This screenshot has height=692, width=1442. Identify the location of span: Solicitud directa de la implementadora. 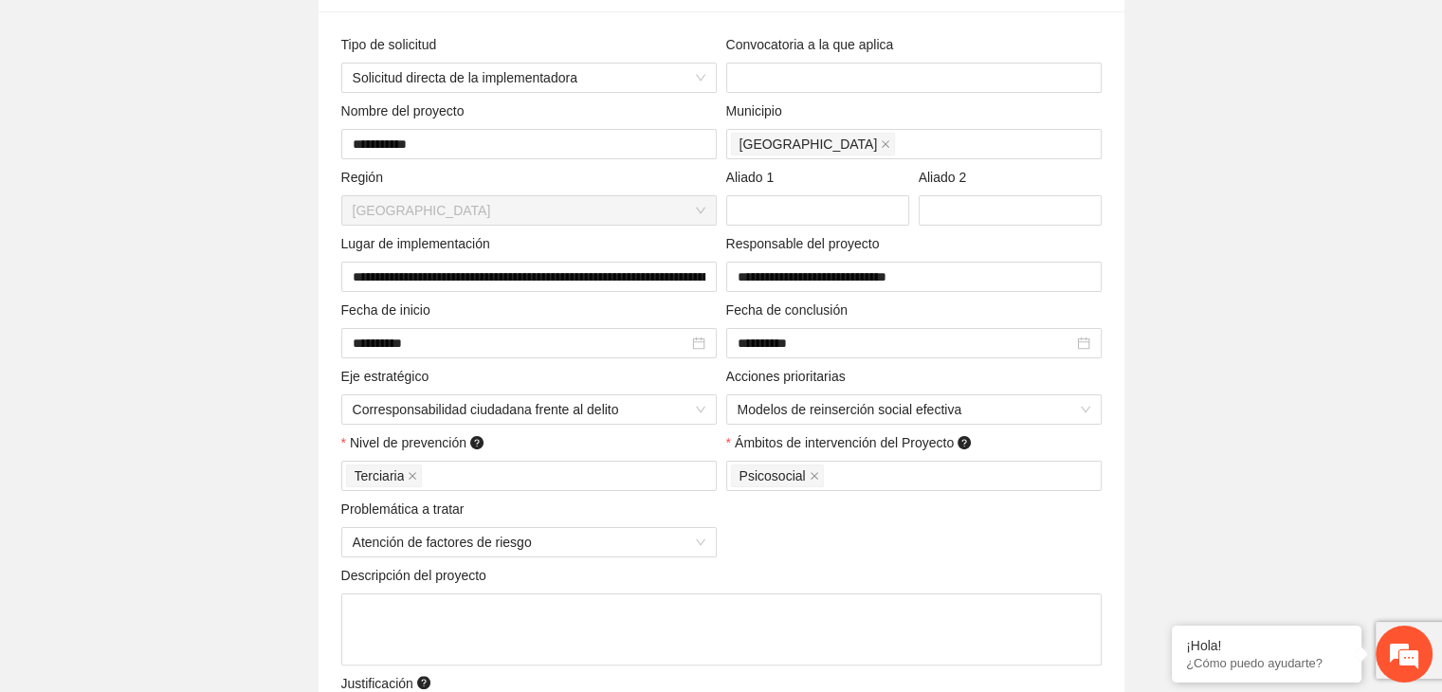
(529, 78).